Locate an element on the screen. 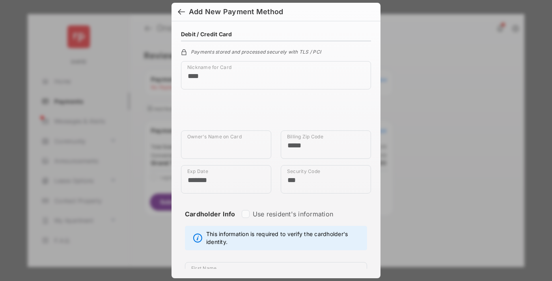 Image resolution: width=552 pixels, height=281 pixels. h4: Debit / Credit Card is located at coordinates (207, 34).